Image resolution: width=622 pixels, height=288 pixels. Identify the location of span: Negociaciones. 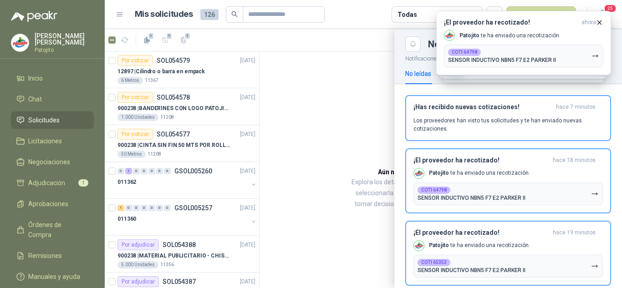
(49, 162).